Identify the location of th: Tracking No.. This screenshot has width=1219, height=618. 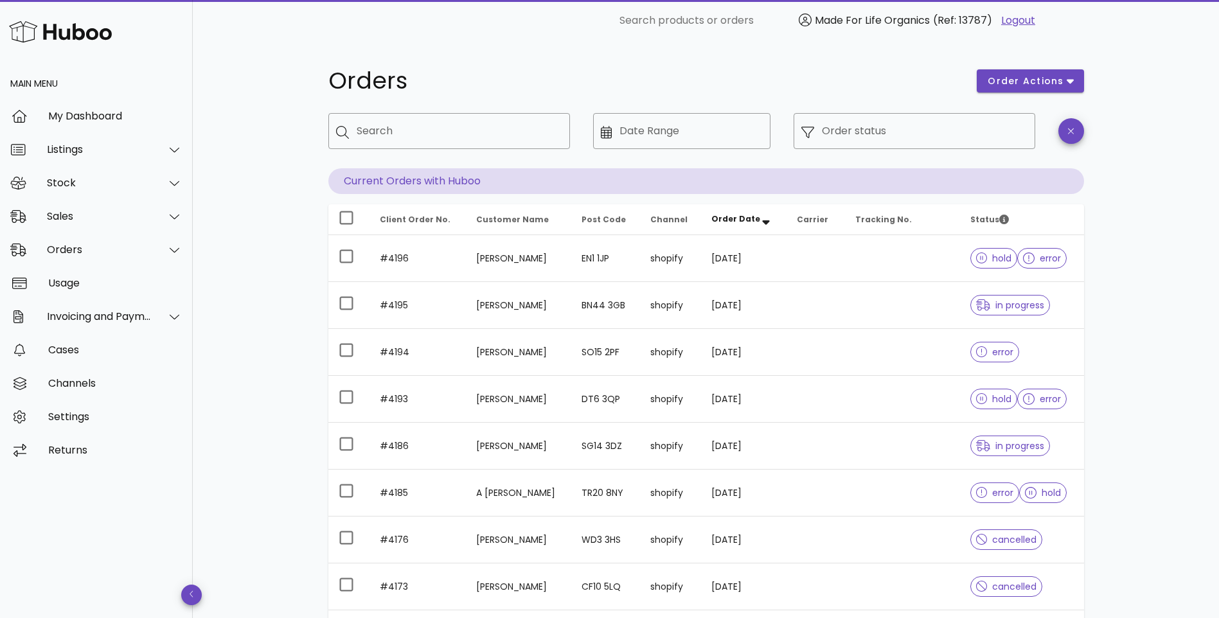
(902, 220).